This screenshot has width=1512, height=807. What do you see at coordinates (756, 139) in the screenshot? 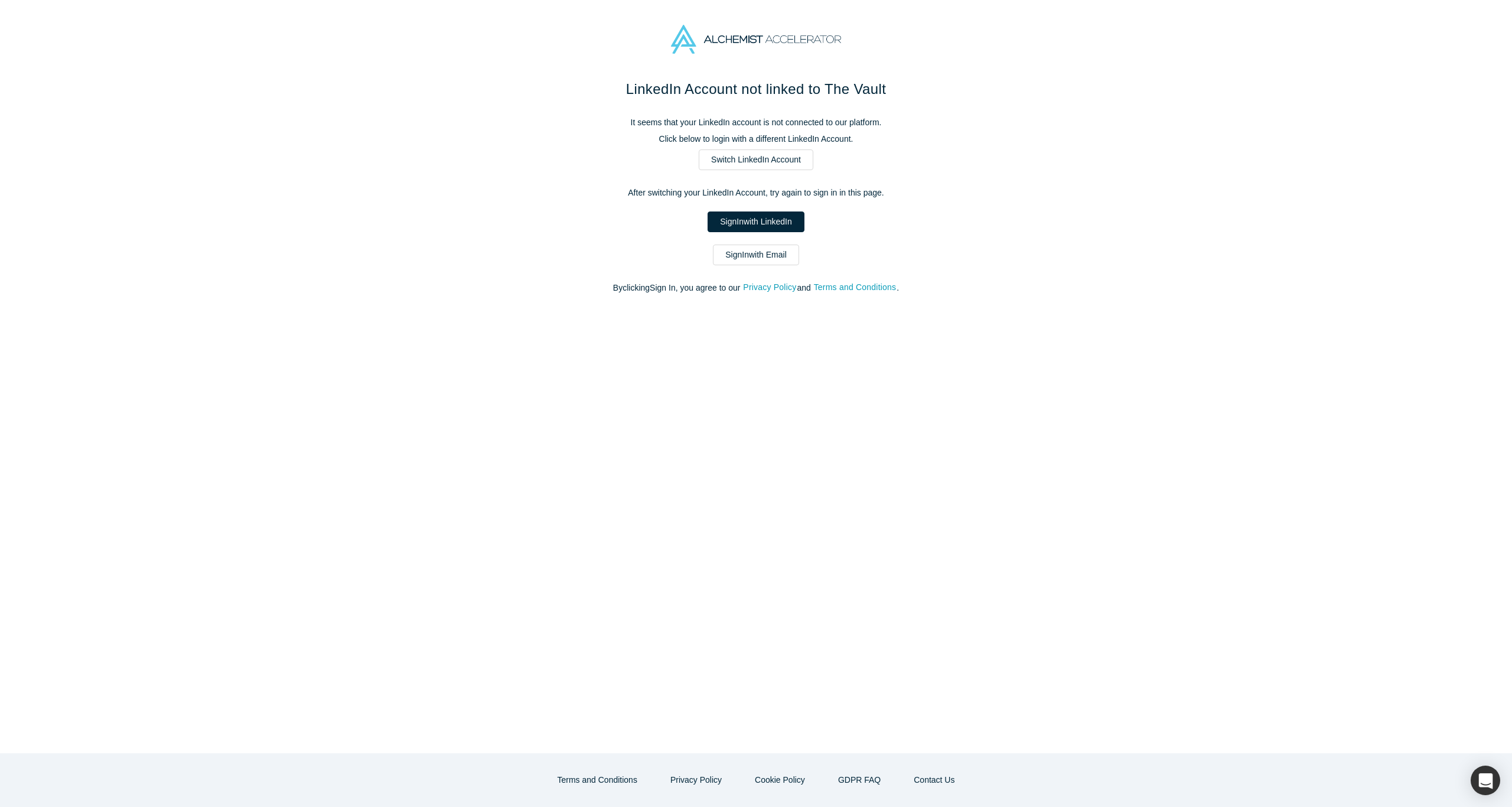
I see `p: Click below to login with a different LinkedIn Account.` at bounding box center [756, 139].